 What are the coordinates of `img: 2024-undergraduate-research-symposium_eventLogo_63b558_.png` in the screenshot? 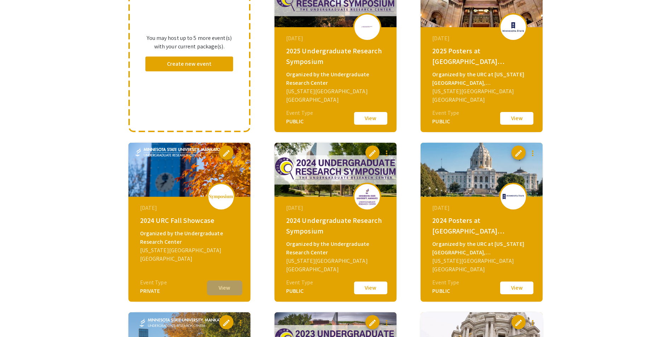 It's located at (367, 197).